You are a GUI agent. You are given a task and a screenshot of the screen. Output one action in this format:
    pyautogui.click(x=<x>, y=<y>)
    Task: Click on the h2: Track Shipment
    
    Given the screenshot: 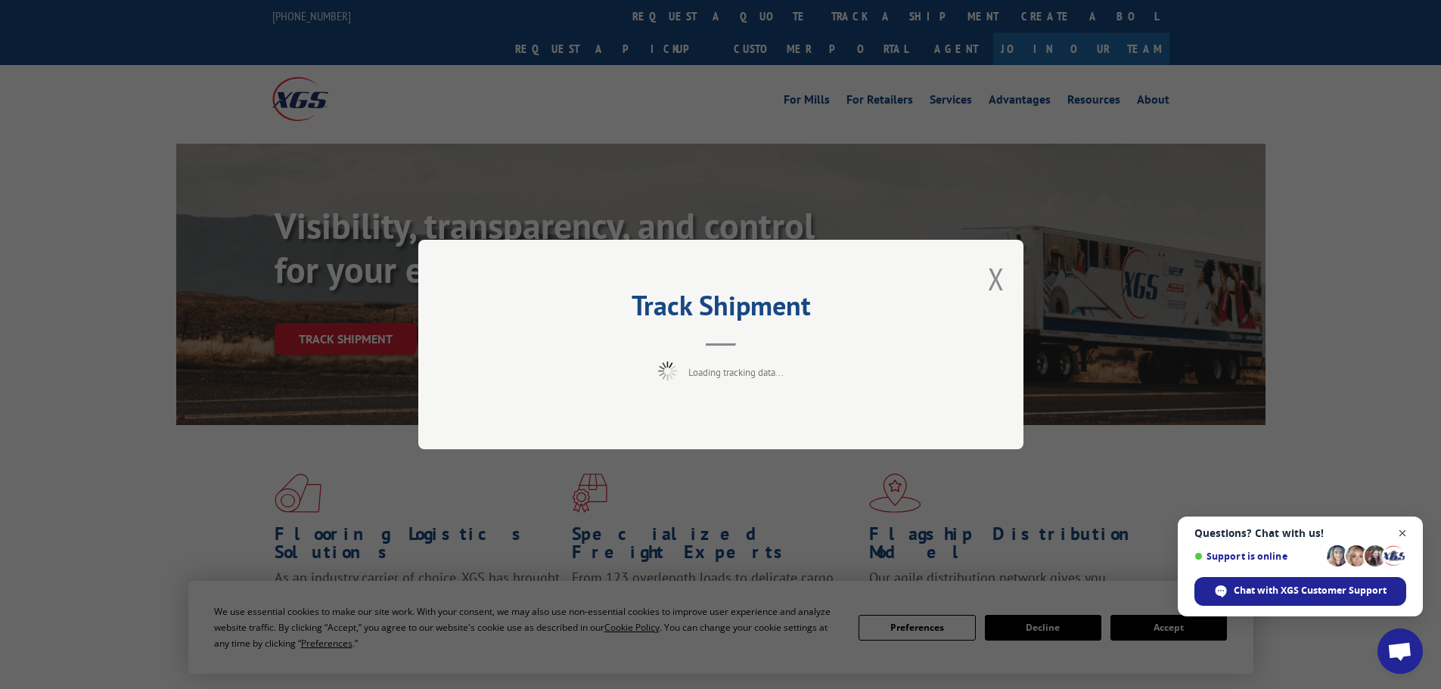 What is the action you would take?
    pyautogui.click(x=721, y=309)
    